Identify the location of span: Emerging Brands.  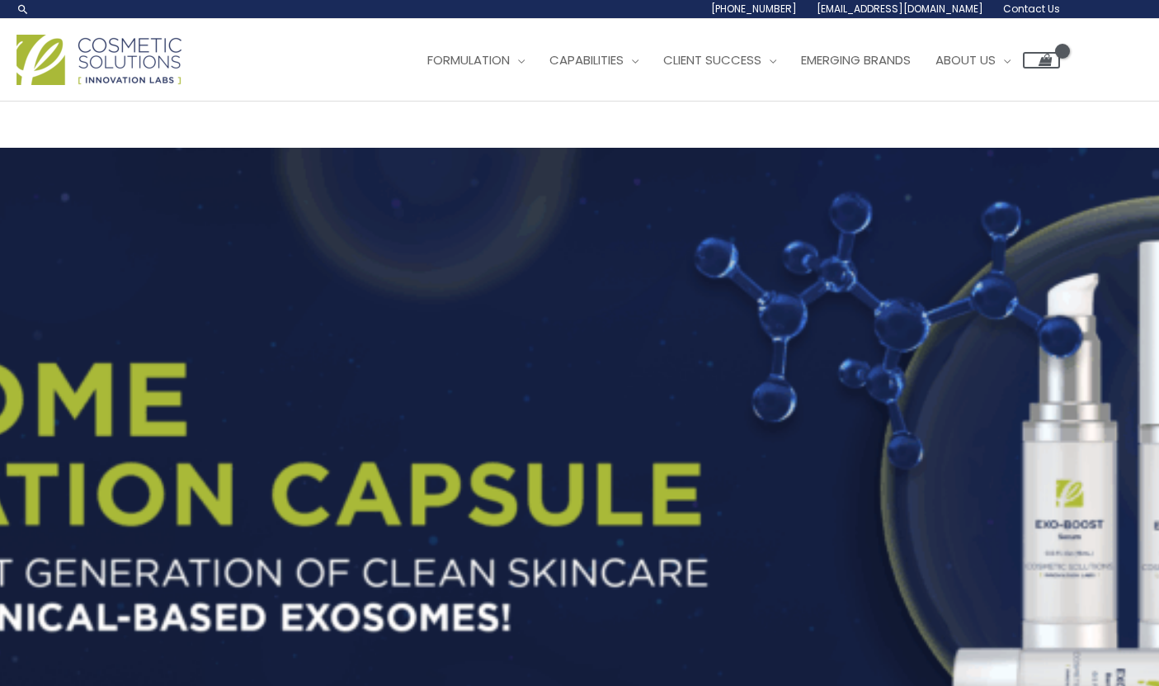
(856, 59).